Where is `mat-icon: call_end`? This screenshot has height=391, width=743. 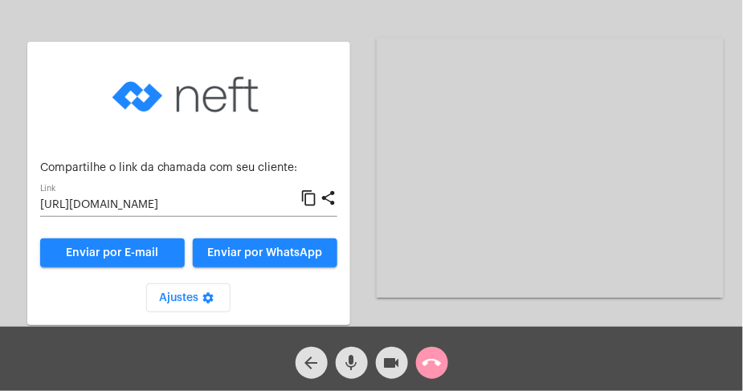
mat-icon: call_end is located at coordinates (432, 363).